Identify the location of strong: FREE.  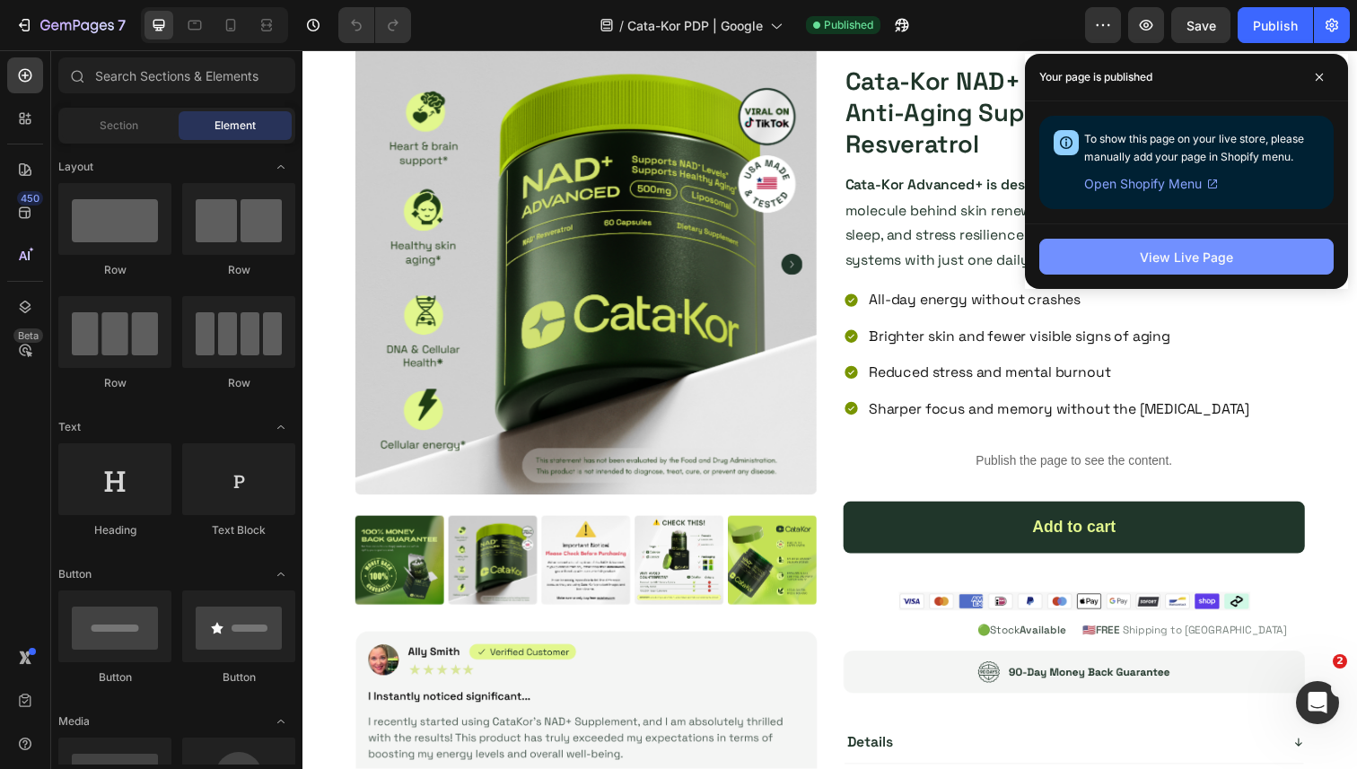
(822, 592).